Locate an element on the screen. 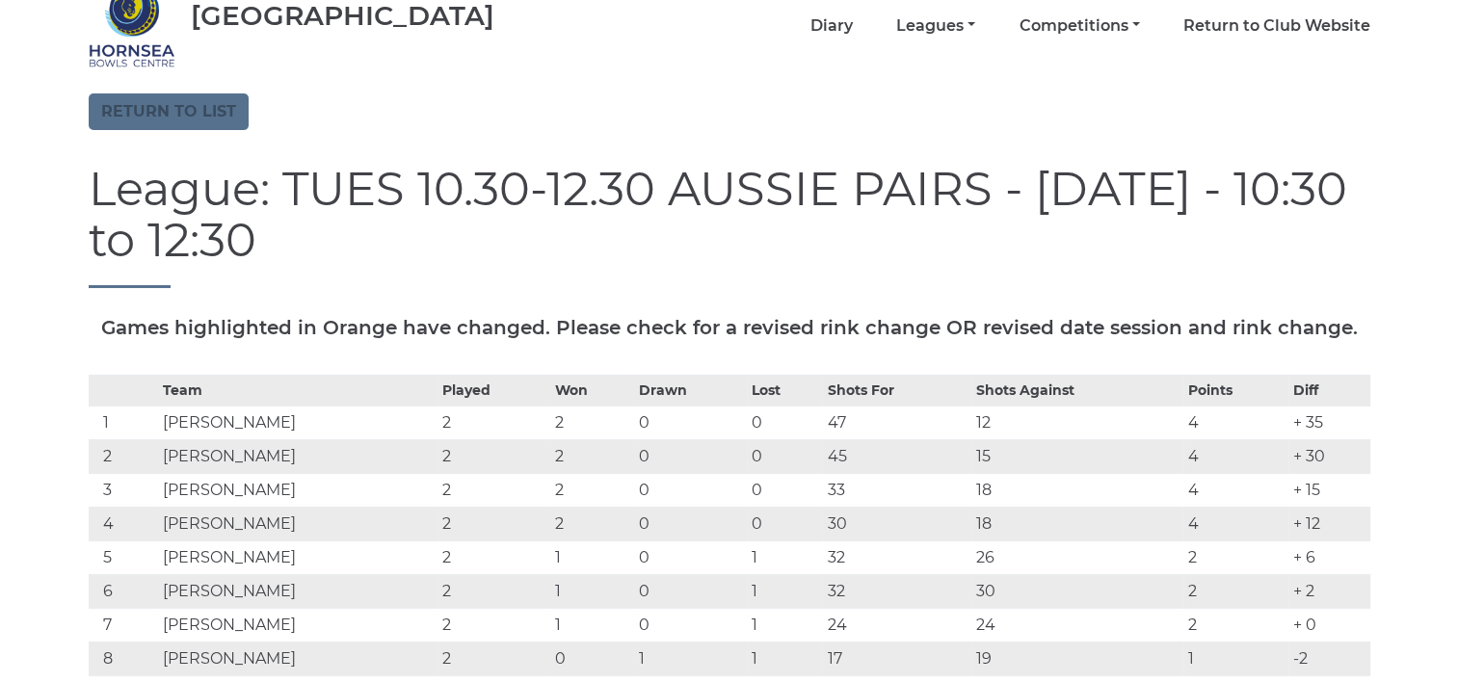 The image size is (1458, 682). td: 5 is located at coordinates (123, 557).